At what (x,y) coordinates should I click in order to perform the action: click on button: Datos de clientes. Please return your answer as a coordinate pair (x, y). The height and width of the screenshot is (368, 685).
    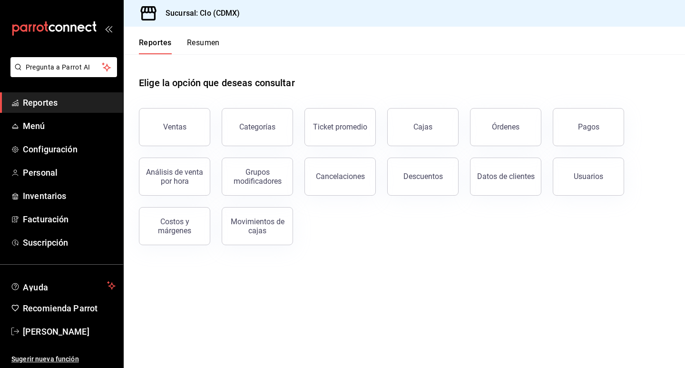
    Looking at the image, I should click on (506, 177).